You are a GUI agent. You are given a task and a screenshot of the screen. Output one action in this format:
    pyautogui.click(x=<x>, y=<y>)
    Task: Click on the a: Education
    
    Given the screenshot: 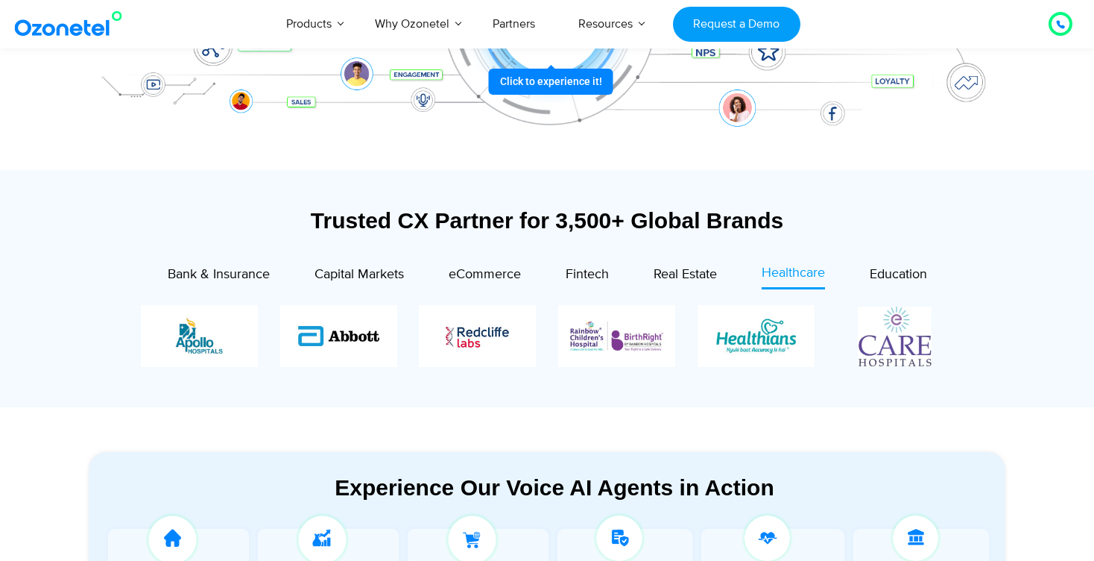 What is the action you would take?
    pyautogui.click(x=898, y=276)
    